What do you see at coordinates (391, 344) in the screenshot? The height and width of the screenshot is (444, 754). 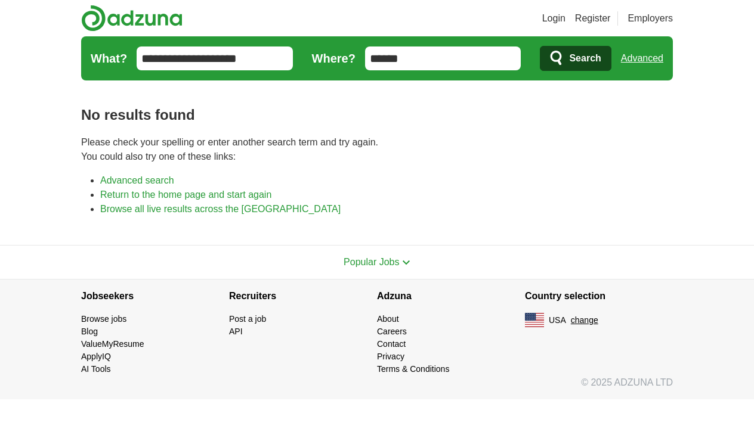 I see `a: Contact` at bounding box center [391, 344].